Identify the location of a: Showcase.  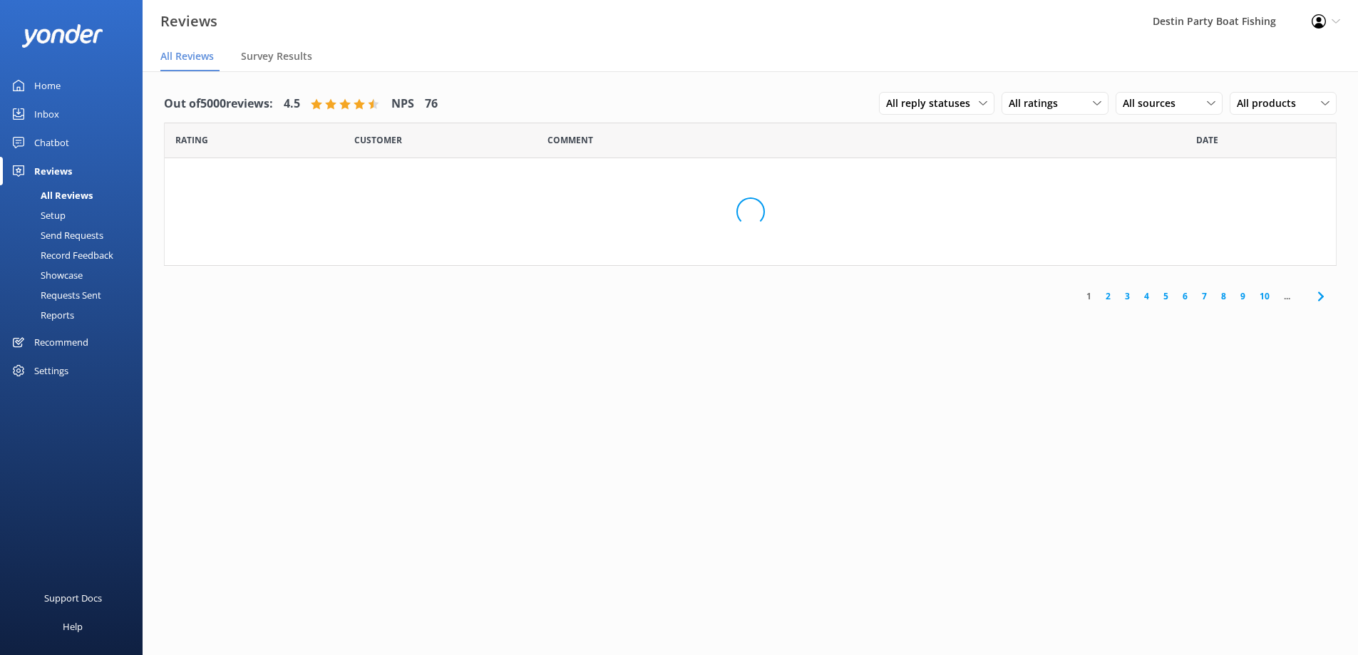
(76, 275).